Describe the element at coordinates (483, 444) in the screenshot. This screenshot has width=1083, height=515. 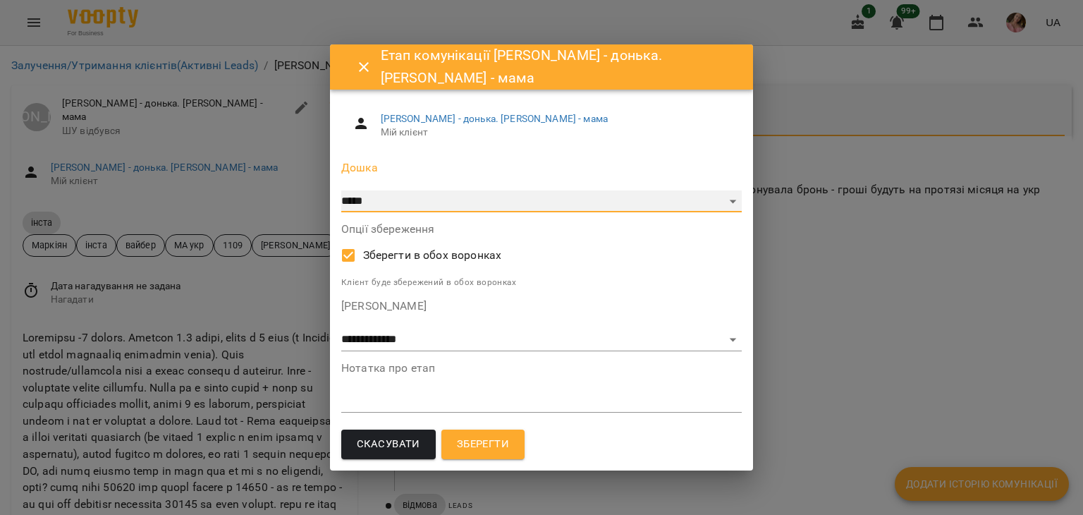
I see `button: Зберегти` at that location.